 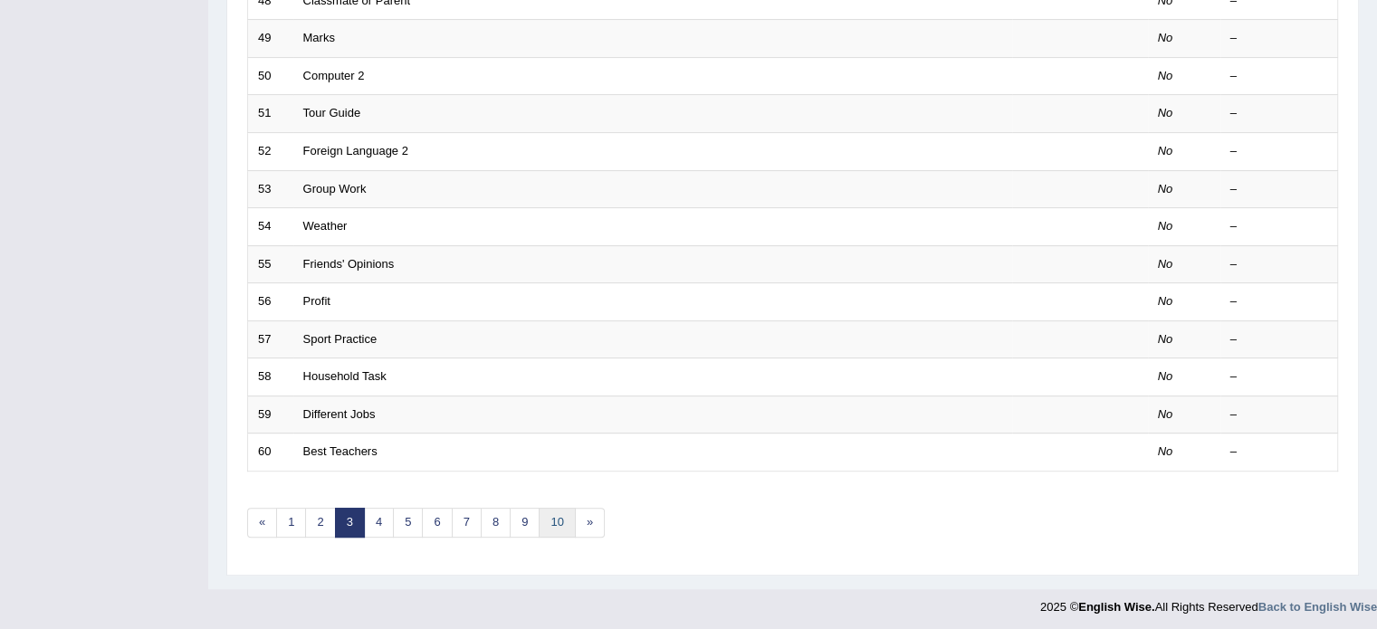 What do you see at coordinates (1116, 606) in the screenshot?
I see `strong: English Wise.` at bounding box center [1116, 606].